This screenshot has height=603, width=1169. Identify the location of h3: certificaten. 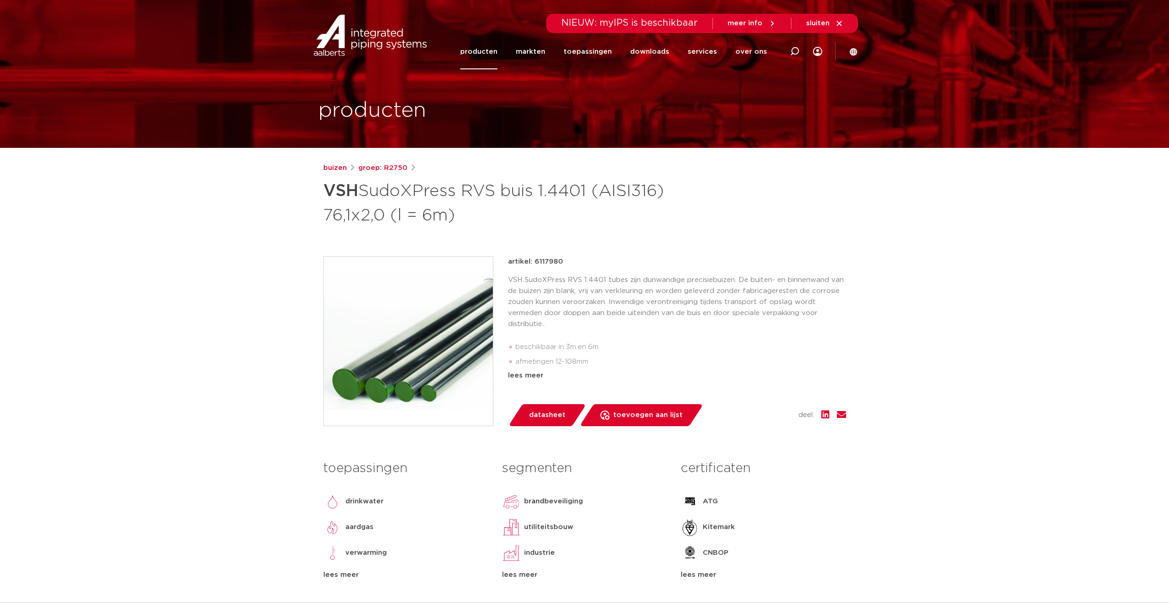
(763, 468).